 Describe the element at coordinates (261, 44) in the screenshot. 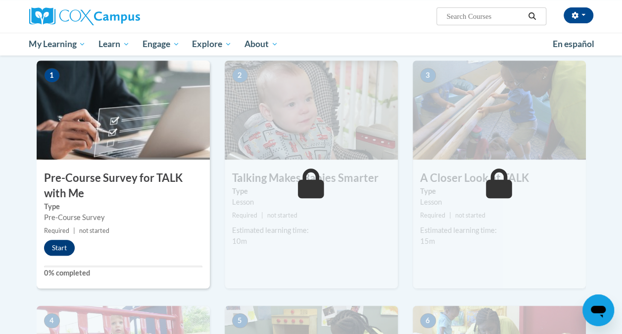

I see `span: About` at that location.